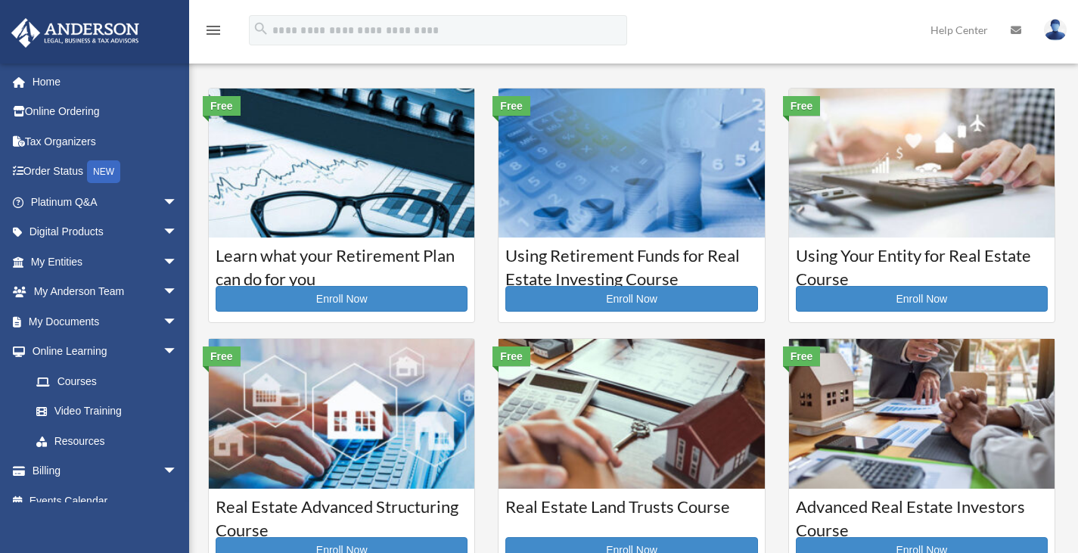  Describe the element at coordinates (922, 263) in the screenshot. I see `h3: Using Your Entity for Real Estate Course` at that location.